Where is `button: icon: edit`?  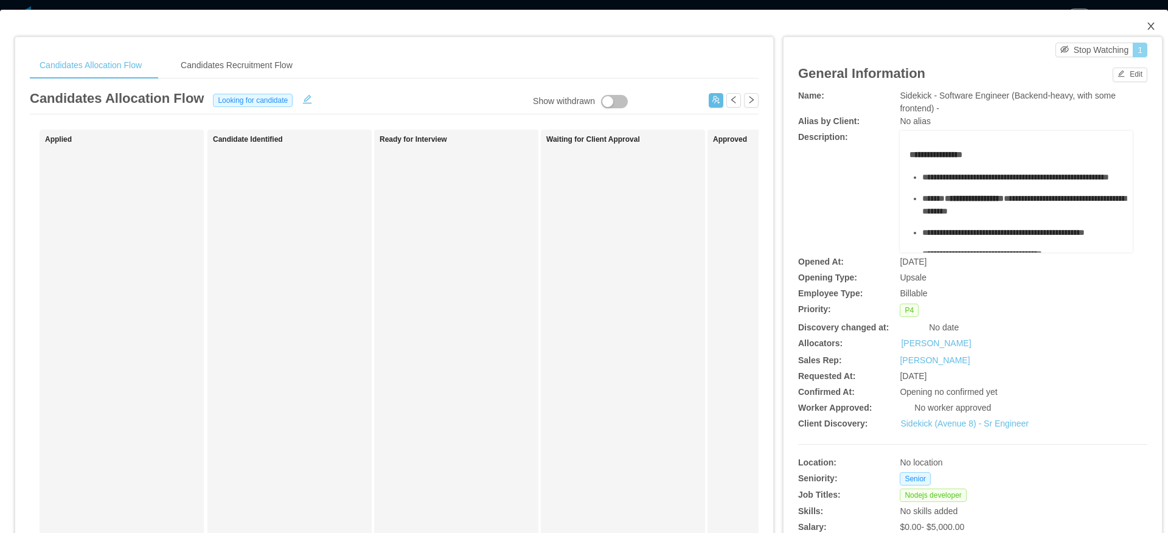 button: icon: edit is located at coordinates (307, 98).